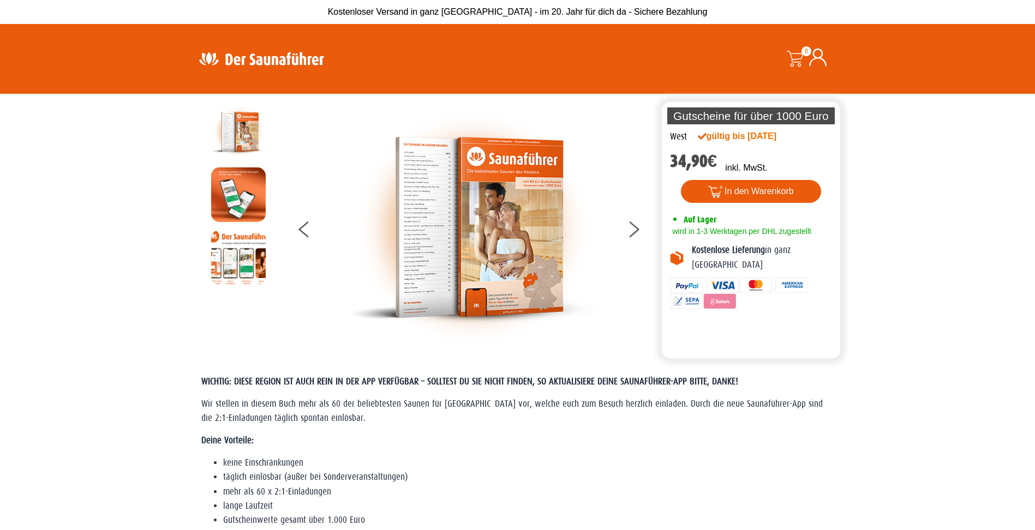  Describe the element at coordinates (528, 492) in the screenshot. I see `li: mehr als 60 x 2:1-Einladungen` at that location.